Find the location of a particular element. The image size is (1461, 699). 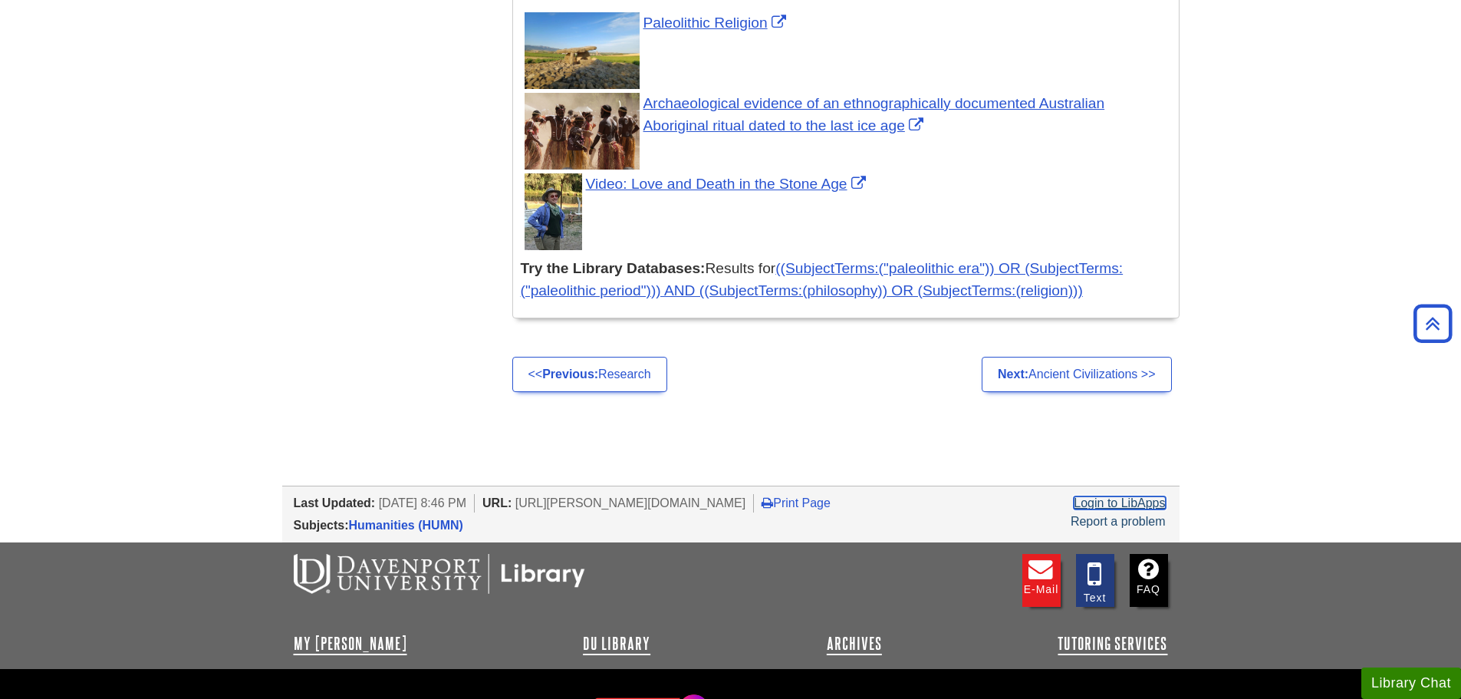

a: Back to Top is located at coordinates (1433, 323).